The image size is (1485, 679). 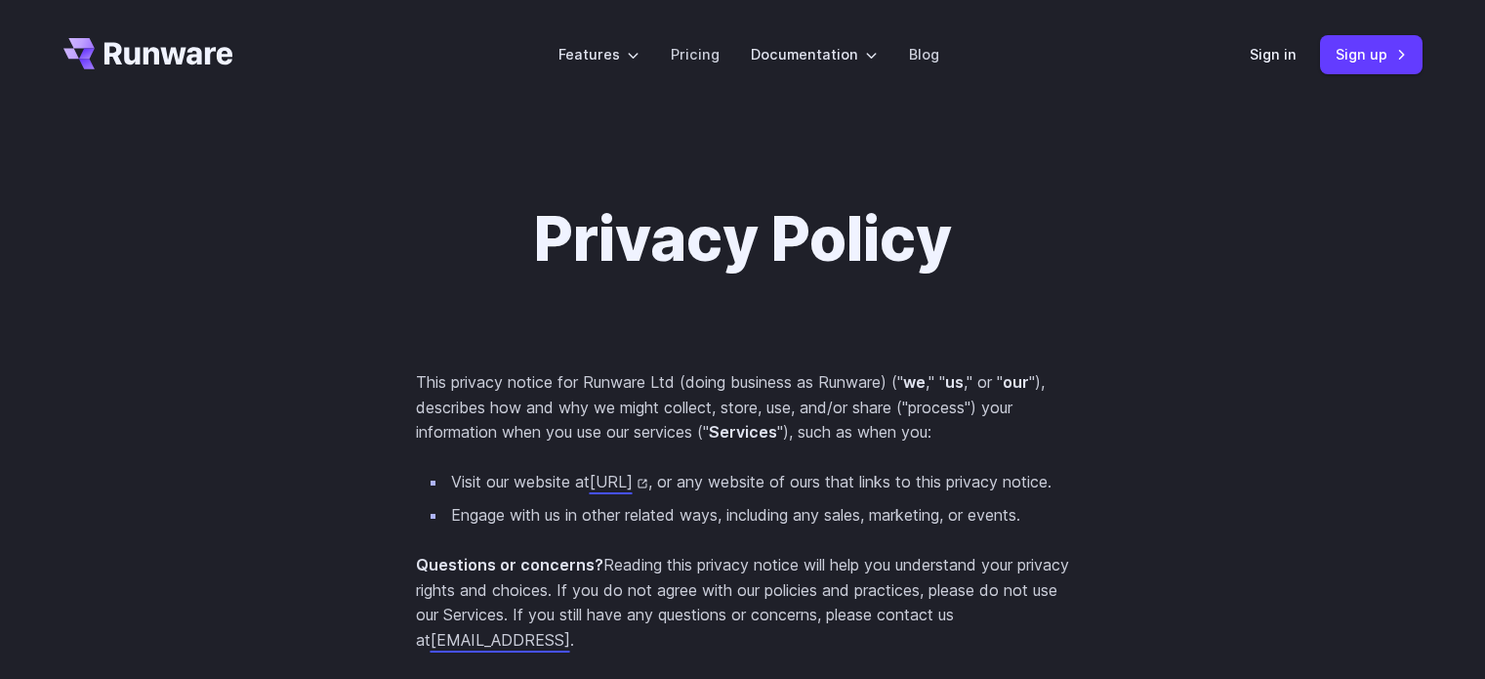 What do you see at coordinates (1273, 54) in the screenshot?
I see `a: Sign in` at bounding box center [1273, 54].